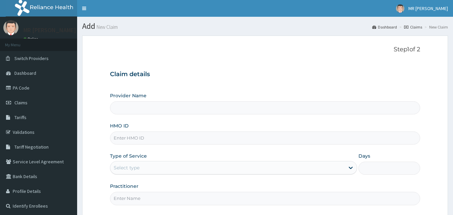  I want to click on span: Dashboard, so click(25, 73).